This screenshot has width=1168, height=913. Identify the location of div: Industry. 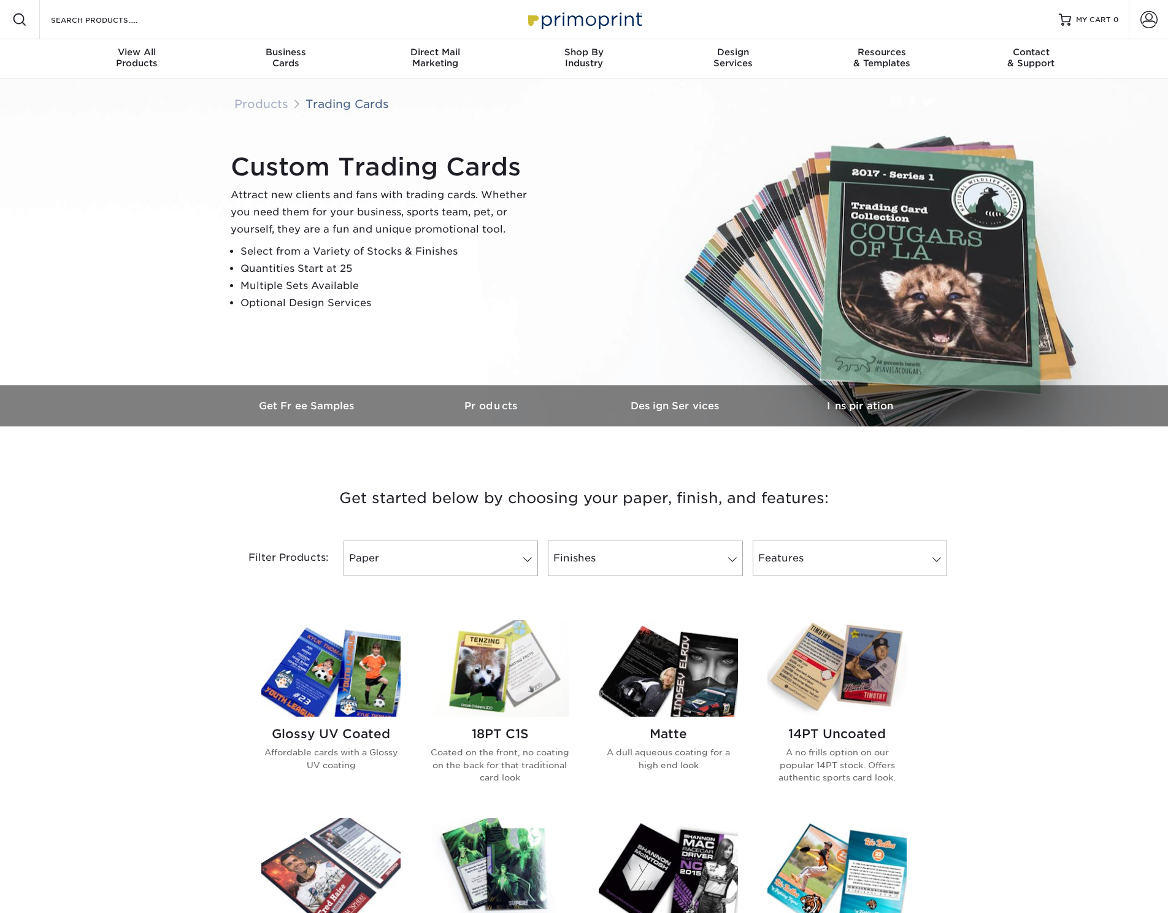
(584, 58).